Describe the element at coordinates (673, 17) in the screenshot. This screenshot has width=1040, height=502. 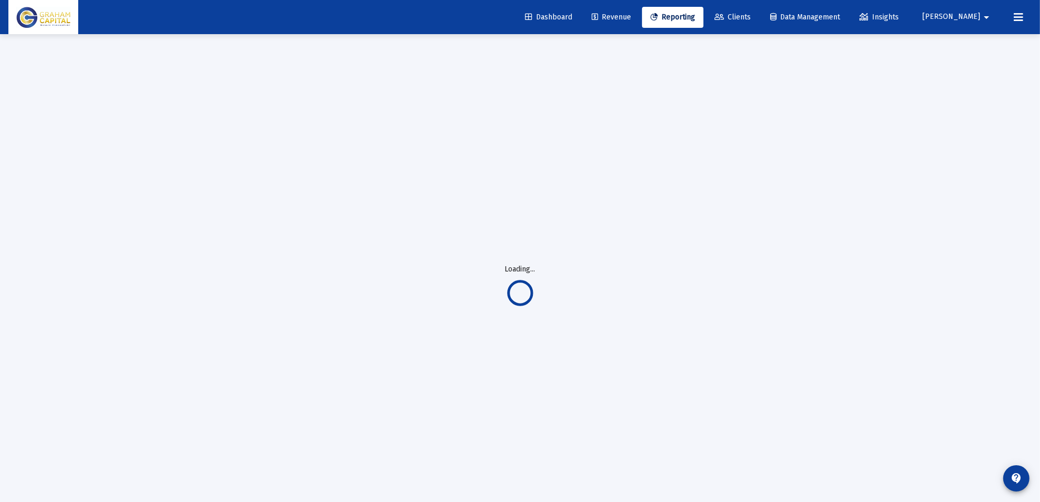
I see `span: Reporting` at that location.